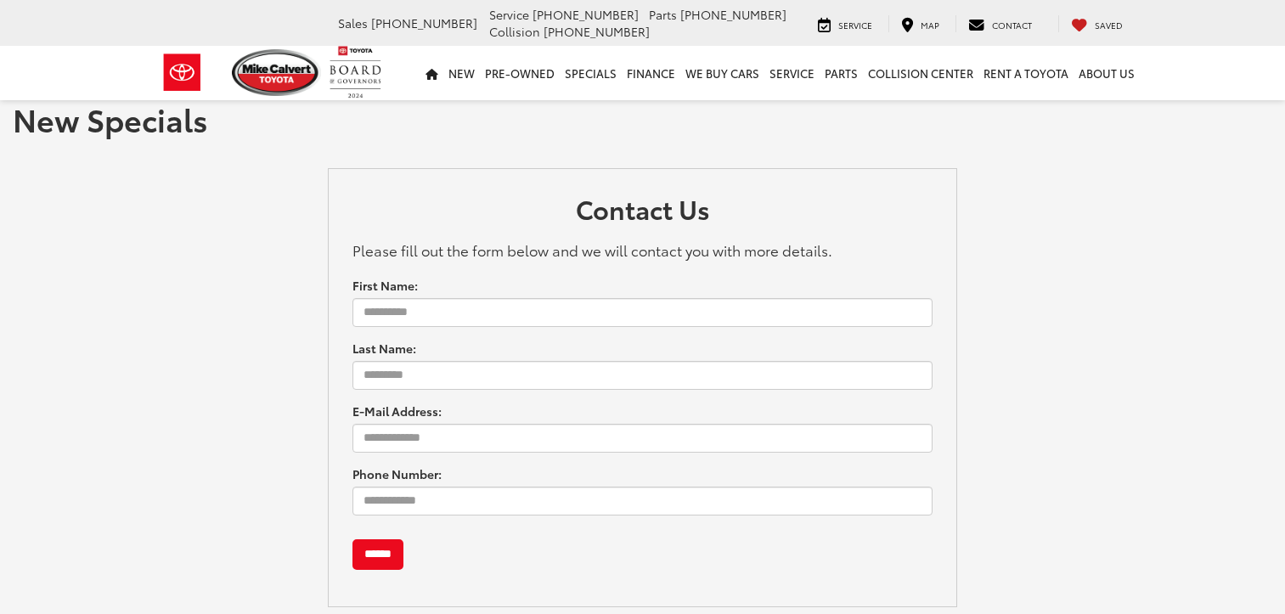 Image resolution: width=1285 pixels, height=614 pixels. What do you see at coordinates (352, 23) in the screenshot?
I see `span: Sales` at bounding box center [352, 23].